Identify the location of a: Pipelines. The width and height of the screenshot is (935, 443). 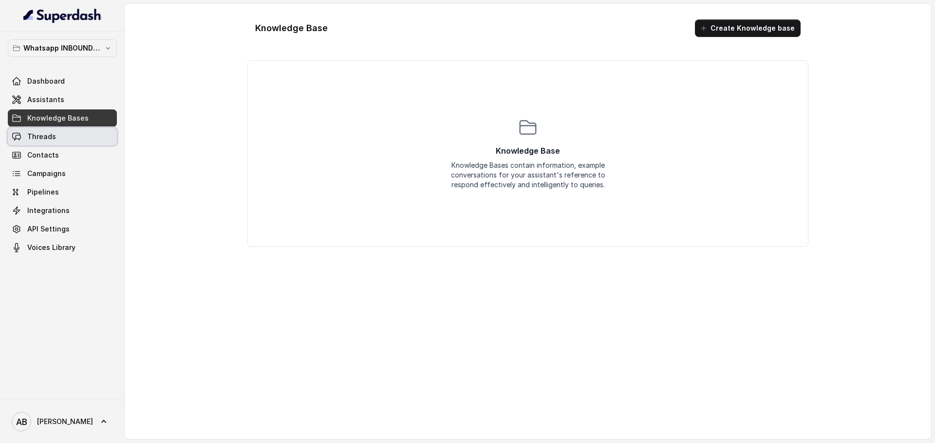
(62, 192).